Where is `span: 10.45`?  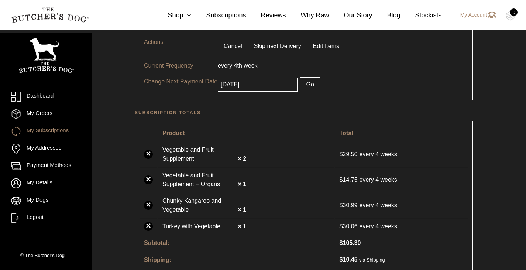
span: 10.45 is located at coordinates (348, 259).